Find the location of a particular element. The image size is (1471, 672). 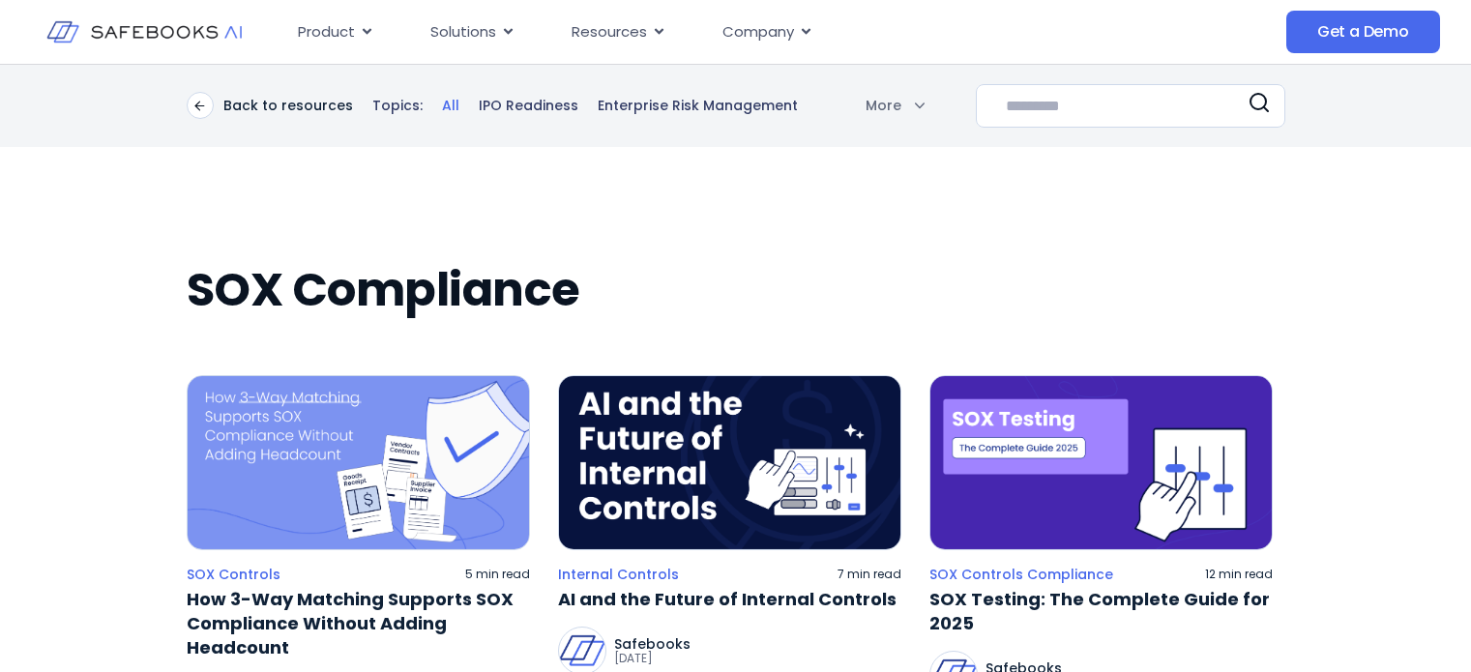

span: Company is located at coordinates (758, 32).